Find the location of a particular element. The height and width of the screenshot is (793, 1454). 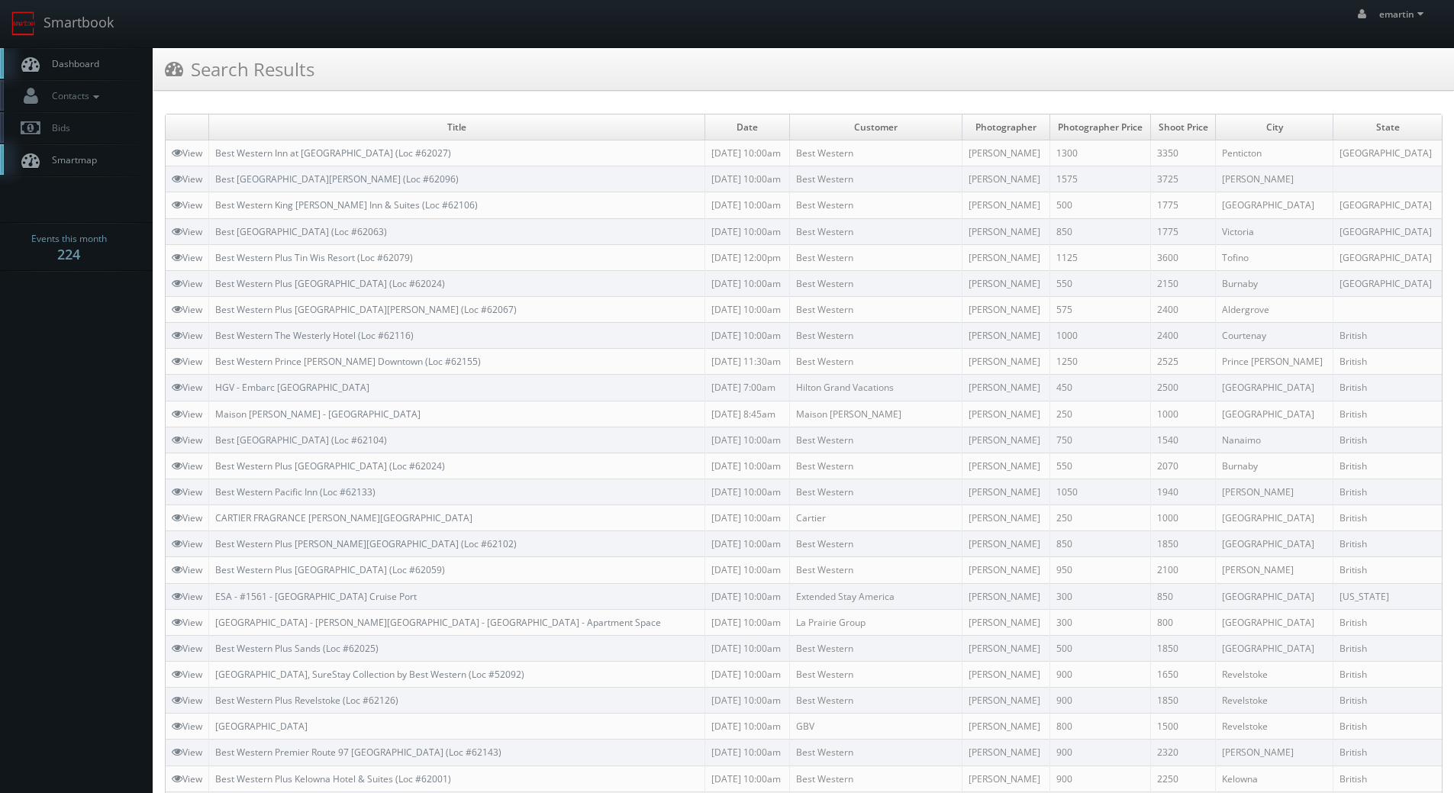

td: Revelstoke is located at coordinates (1274, 701).